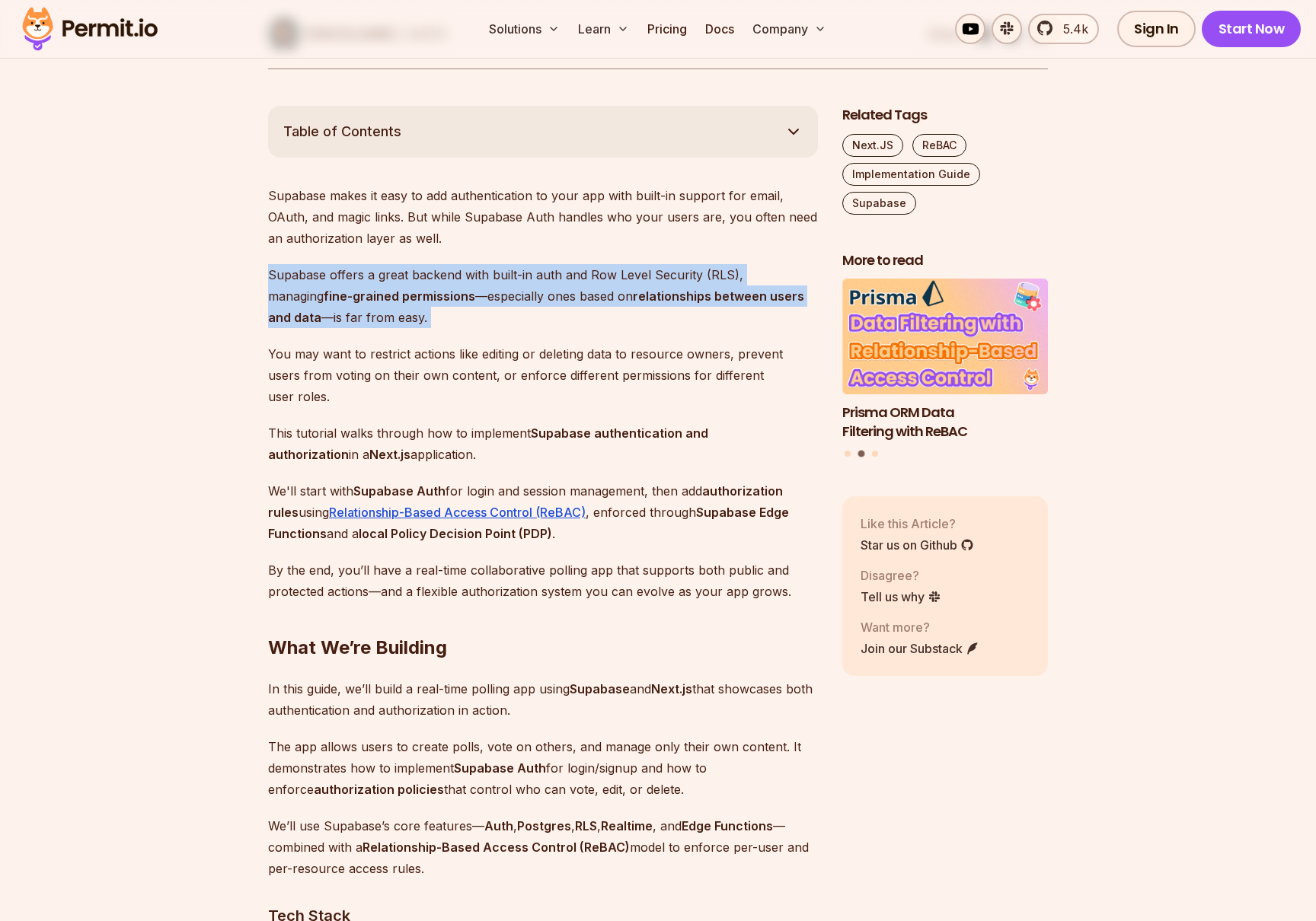 This screenshot has height=921, width=1316. What do you see at coordinates (945, 336) in the screenshot?
I see `img: Prisma ORM Data Filtering with ReBAC` at bounding box center [945, 336].